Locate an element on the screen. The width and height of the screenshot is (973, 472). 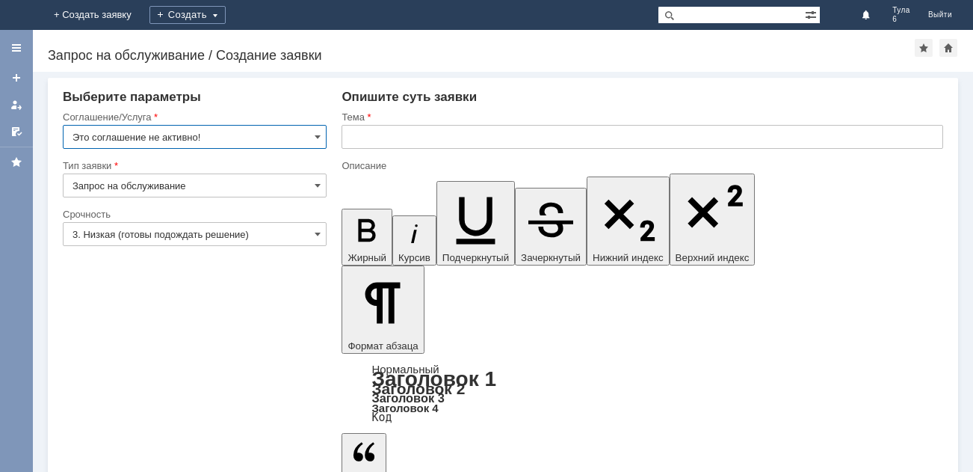
span: Курсив is located at coordinates (414, 257).